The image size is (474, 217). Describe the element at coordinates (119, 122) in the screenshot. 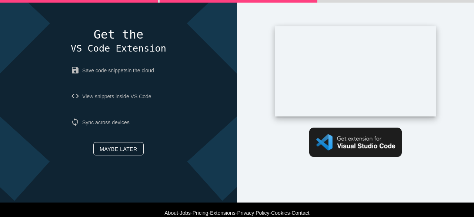

I see `p: Sync across devices` at that location.